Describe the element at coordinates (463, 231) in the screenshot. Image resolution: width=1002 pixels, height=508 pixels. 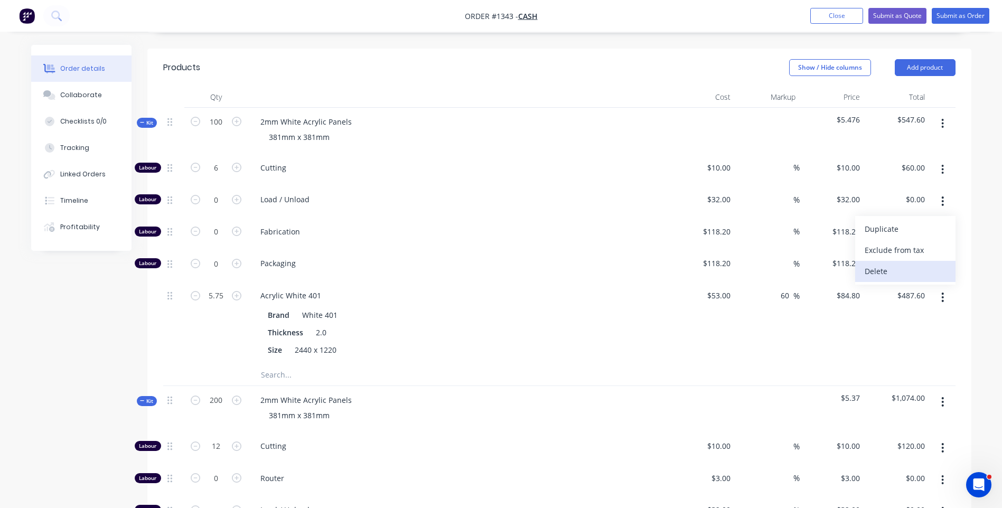
I see `span: Fabrication` at that location.